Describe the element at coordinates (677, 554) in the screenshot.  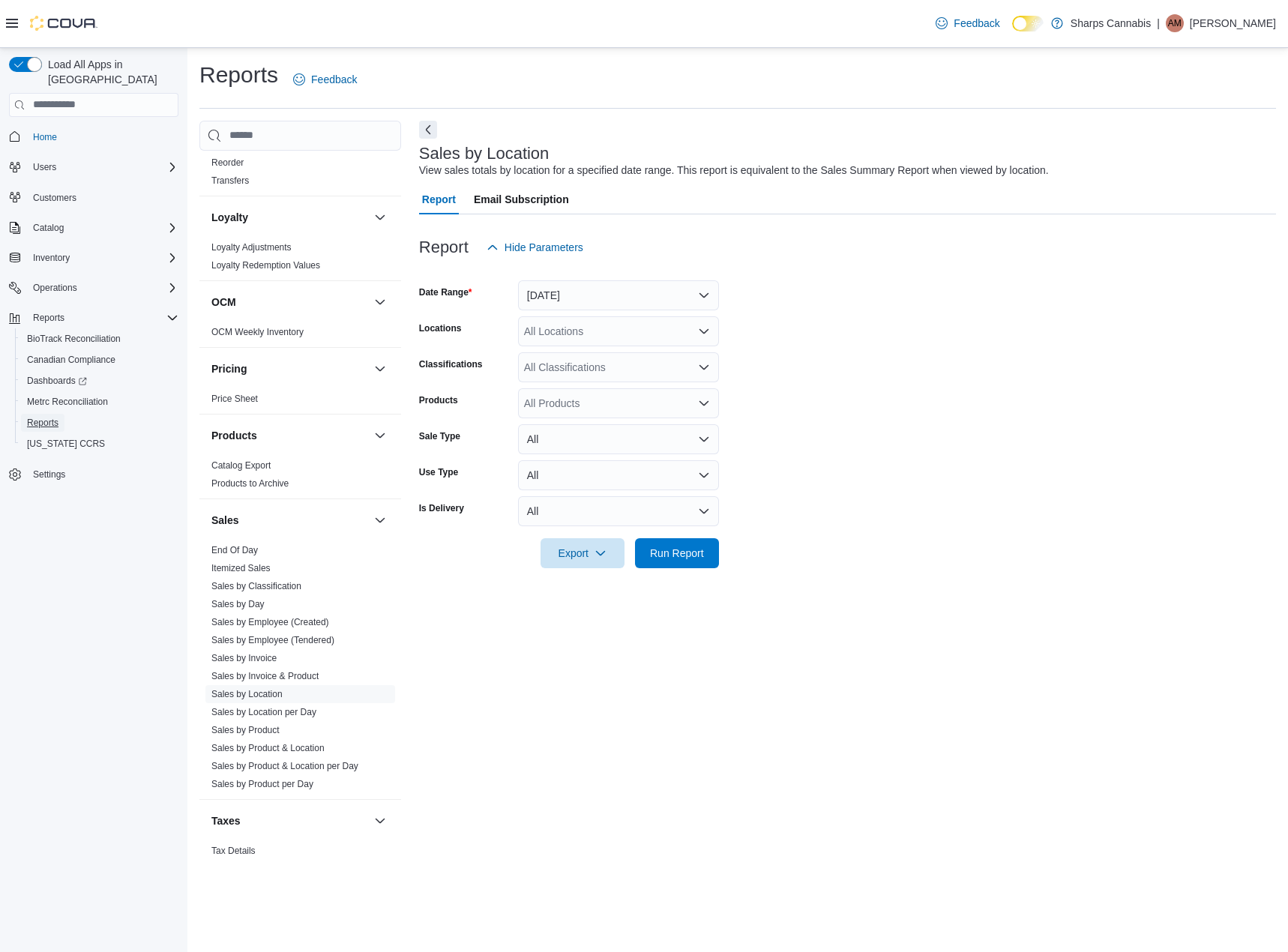
I see `button: Run Report` at that location.